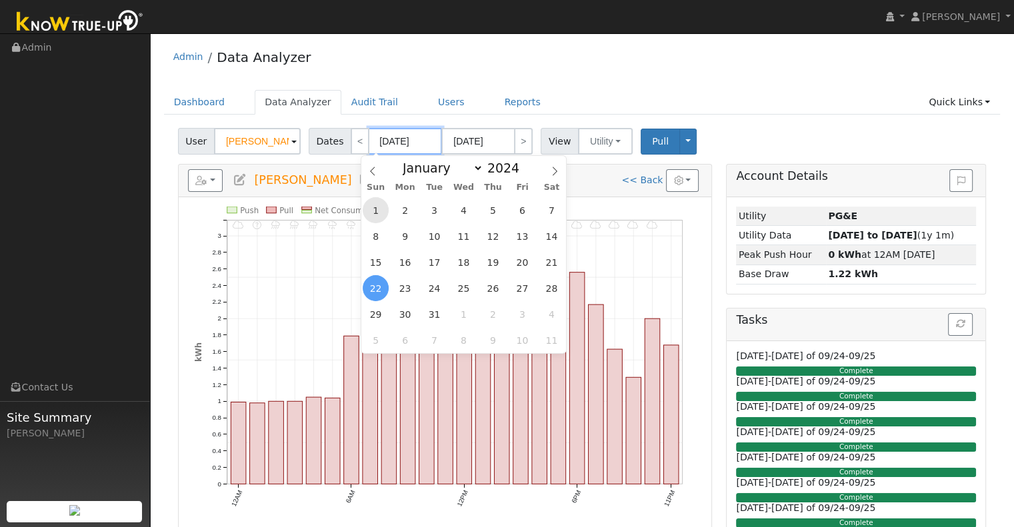 This screenshot has height=527, width=1014. Describe the element at coordinates (522, 340) in the screenshot. I see `span: January 10, 2025` at that location.